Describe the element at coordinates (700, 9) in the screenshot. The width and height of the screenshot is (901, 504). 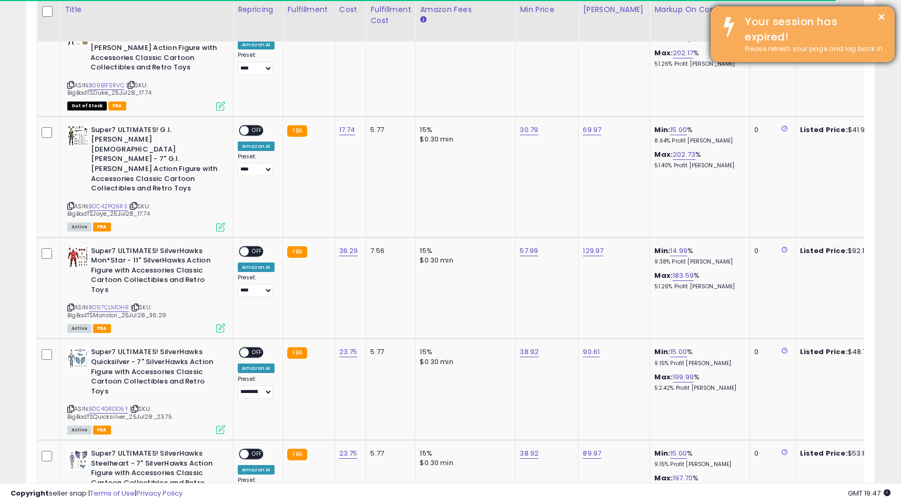
I see `div: Markup on Cost` at that location.